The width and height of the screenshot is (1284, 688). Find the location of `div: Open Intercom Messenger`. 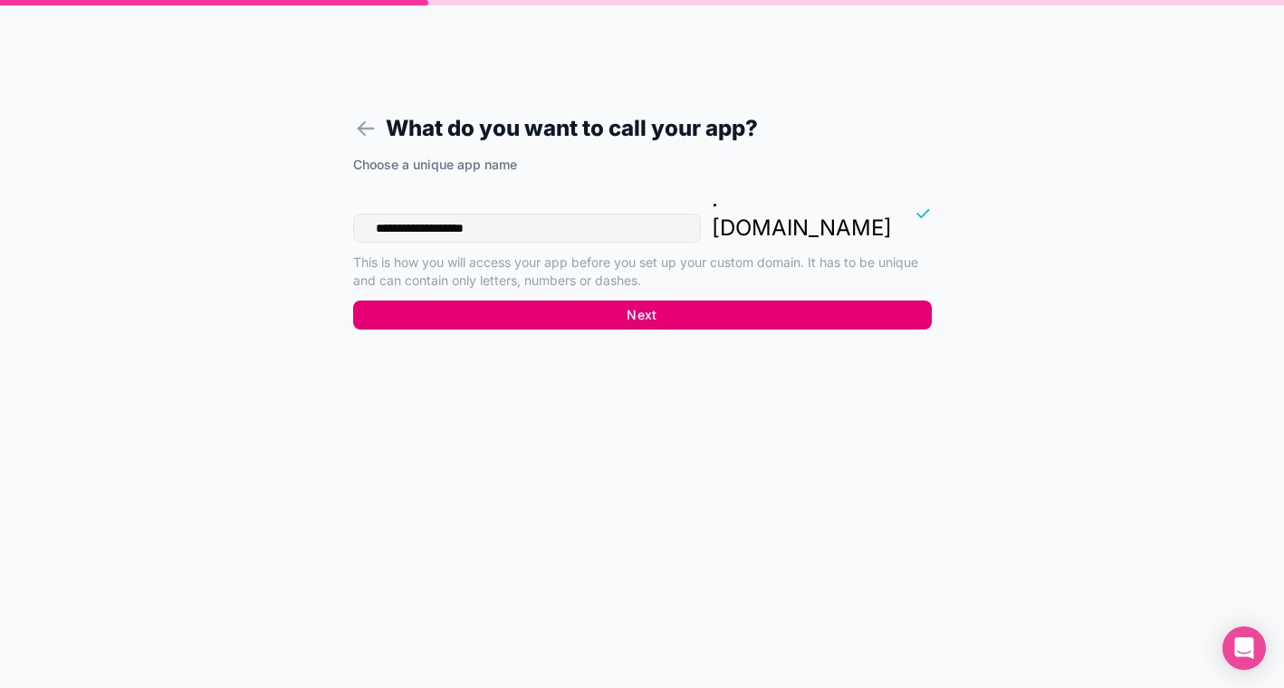

div: Open Intercom Messenger is located at coordinates (1245, 649).